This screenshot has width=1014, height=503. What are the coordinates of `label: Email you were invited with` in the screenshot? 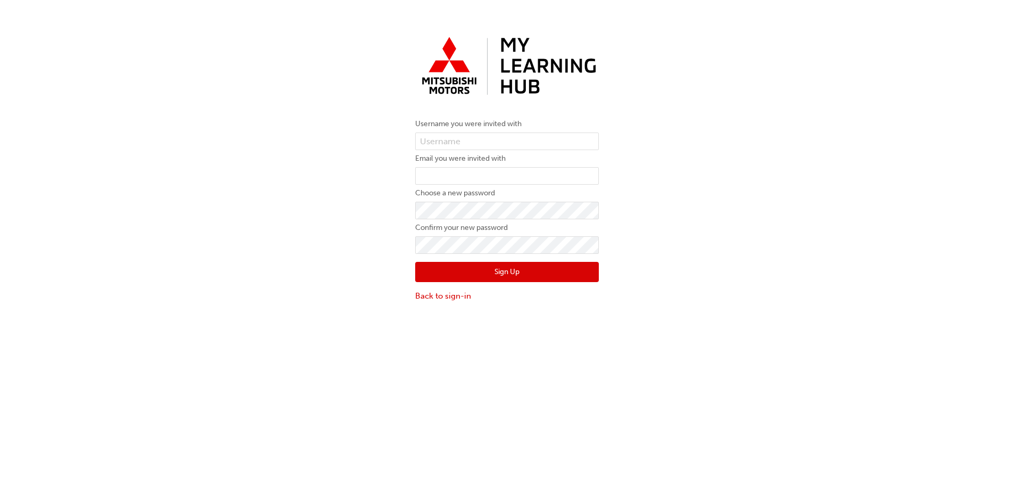 It's located at (507, 159).